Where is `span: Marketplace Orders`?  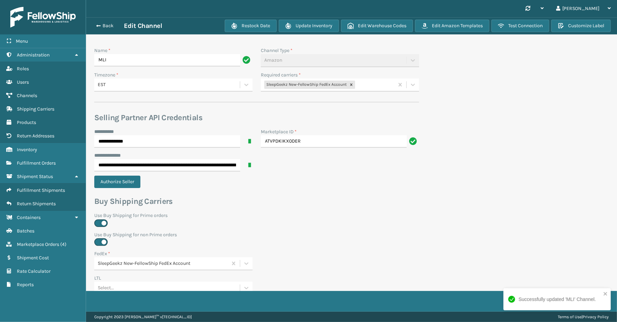 span: Marketplace Orders is located at coordinates (38, 244).